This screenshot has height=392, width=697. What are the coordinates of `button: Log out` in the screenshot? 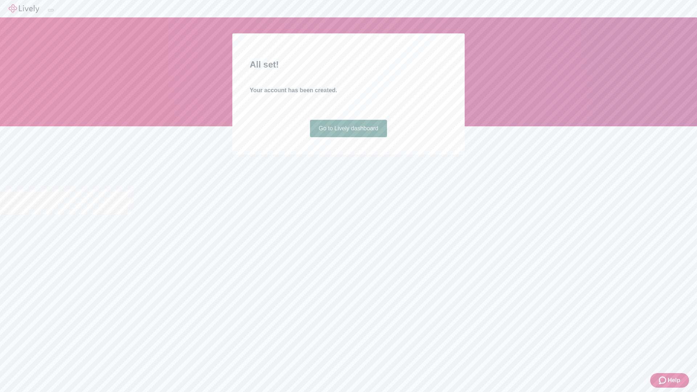 It's located at (51, 10).